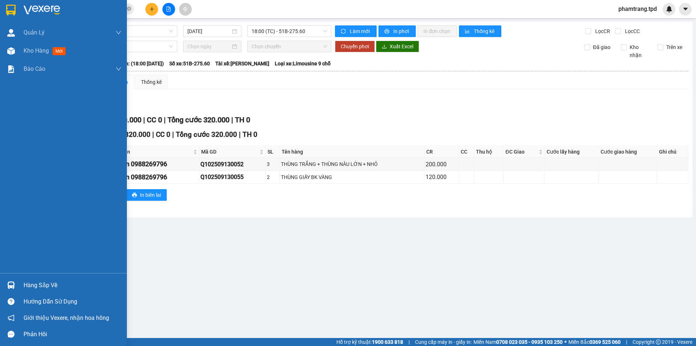 The image size is (696, 346). What do you see at coordinates (467, 152) in the screenshot?
I see `th: CC` at bounding box center [467, 152].